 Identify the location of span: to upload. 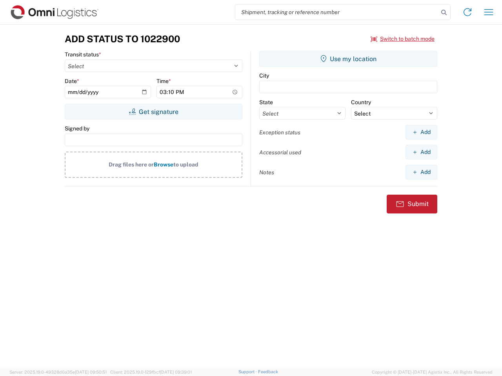
(186, 165).